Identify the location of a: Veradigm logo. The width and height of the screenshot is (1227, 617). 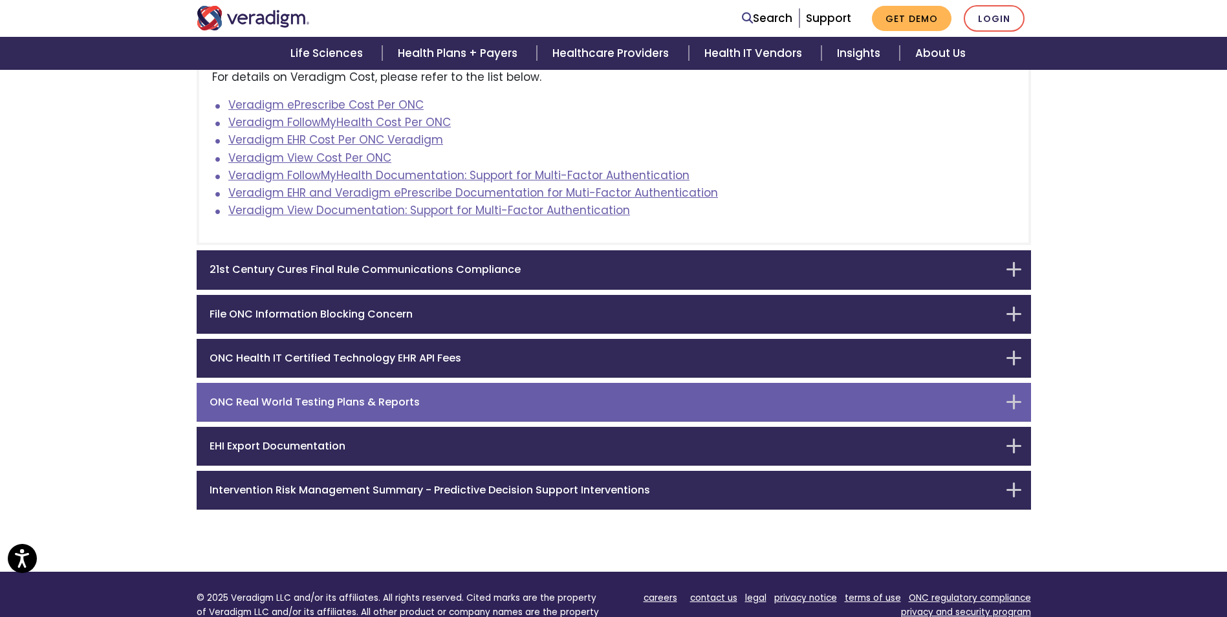
(253, 18).